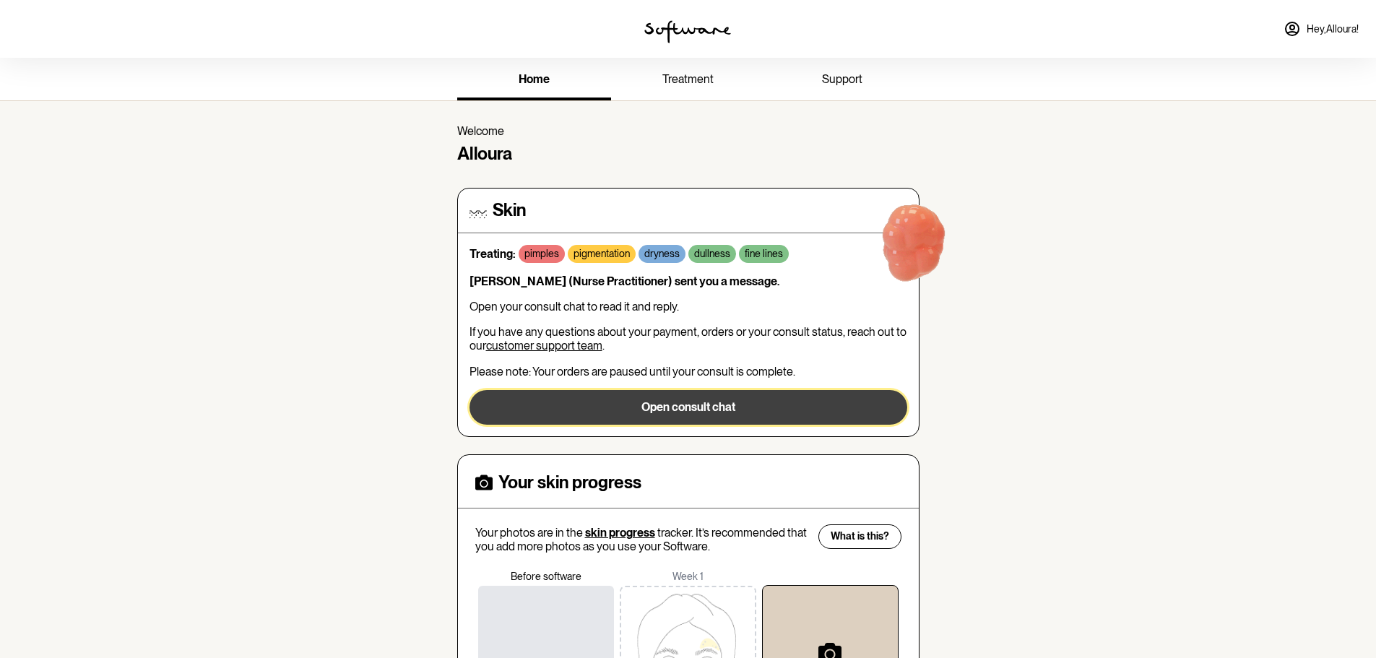  What do you see at coordinates (688, 371) in the screenshot?
I see `p: Please note: Your orders are paused until your consult is complete.` at bounding box center [688, 371].